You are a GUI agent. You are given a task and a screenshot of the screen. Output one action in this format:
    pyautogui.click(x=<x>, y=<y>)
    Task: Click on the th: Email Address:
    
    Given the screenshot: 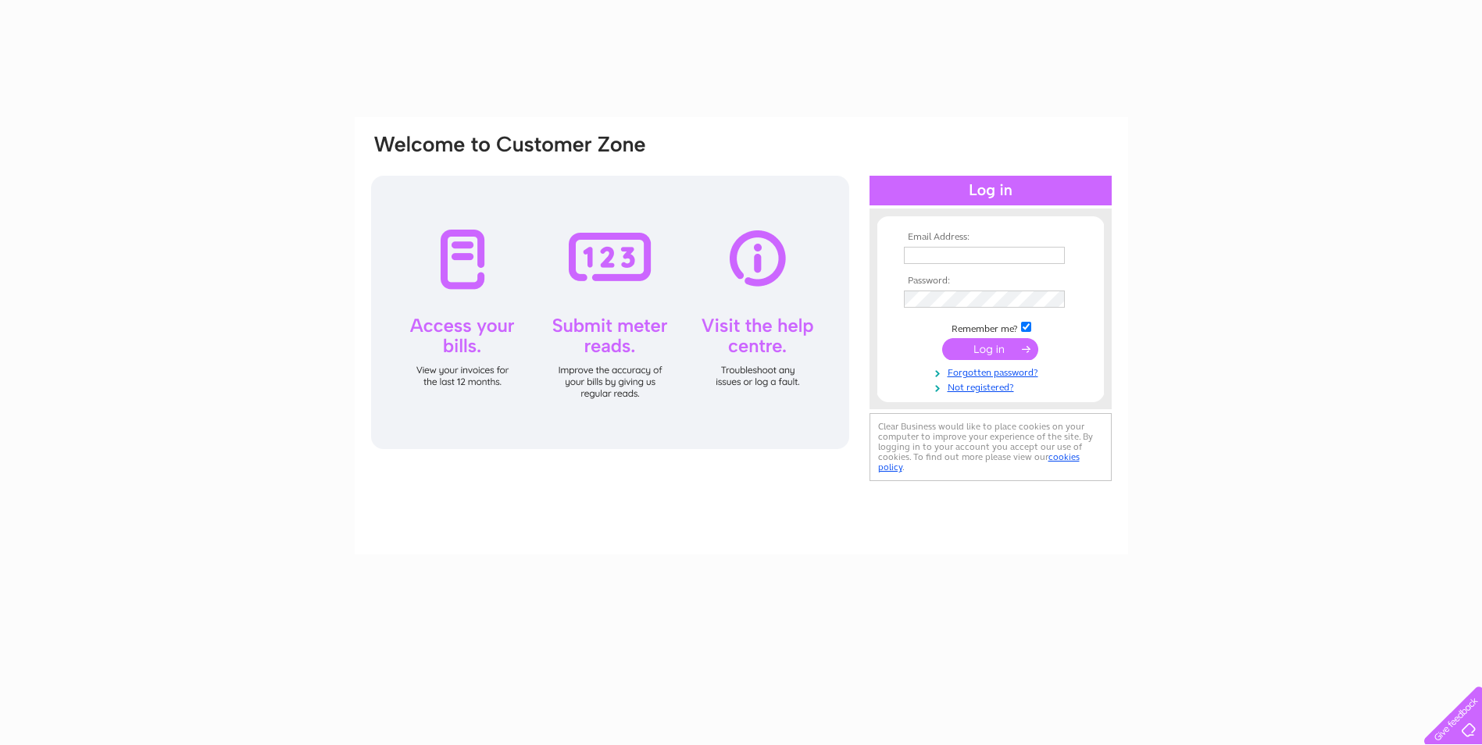 What is the action you would take?
    pyautogui.click(x=990, y=237)
    